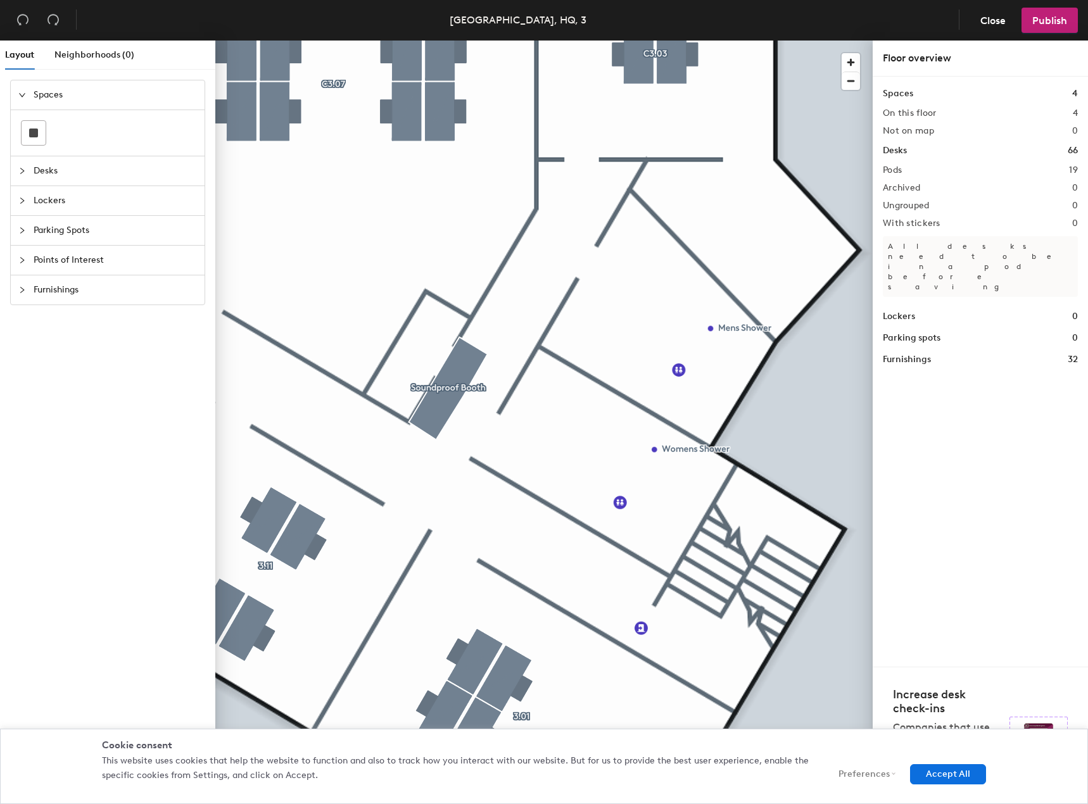  Describe the element at coordinates (947, 701) in the screenshot. I see `h4: Increase desk check-ins` at that location.